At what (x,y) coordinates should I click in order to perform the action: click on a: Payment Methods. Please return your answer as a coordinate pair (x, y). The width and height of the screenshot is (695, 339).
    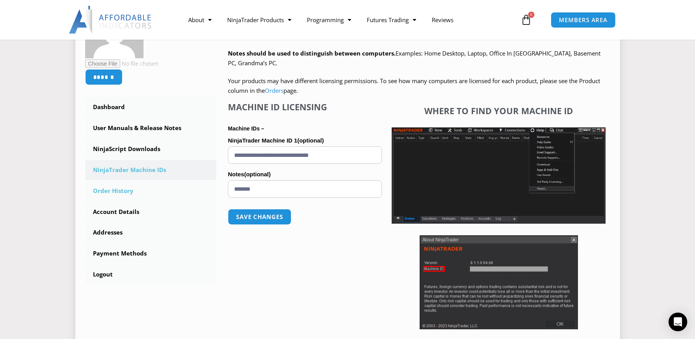
    Looking at the image, I should click on (151, 254).